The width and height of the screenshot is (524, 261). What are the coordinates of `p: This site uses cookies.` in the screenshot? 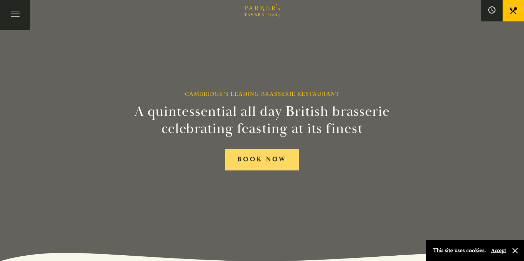 It's located at (459, 250).